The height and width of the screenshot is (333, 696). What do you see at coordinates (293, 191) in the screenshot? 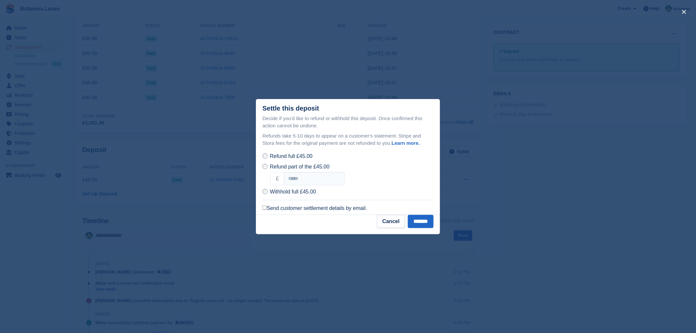
I see `span: Withhold full £45.00` at bounding box center [293, 191].